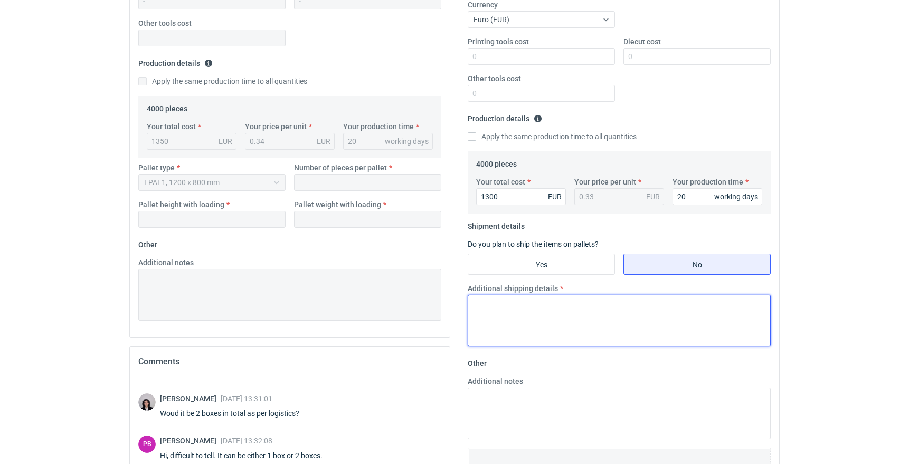 This screenshot has width=909, height=464. I want to click on h2: Comments, so click(290, 362).